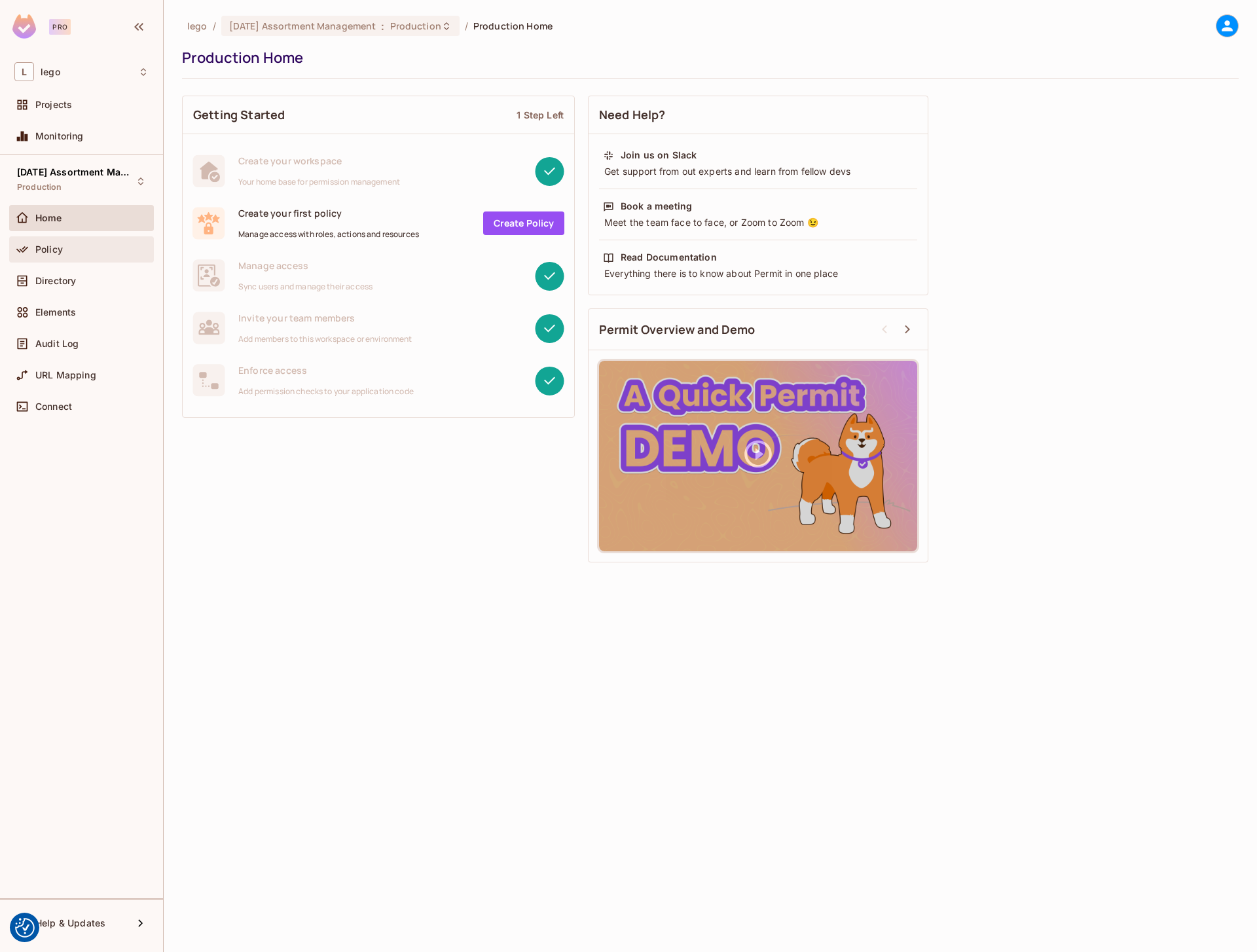  I want to click on span: the active workspace, so click(197, 26).